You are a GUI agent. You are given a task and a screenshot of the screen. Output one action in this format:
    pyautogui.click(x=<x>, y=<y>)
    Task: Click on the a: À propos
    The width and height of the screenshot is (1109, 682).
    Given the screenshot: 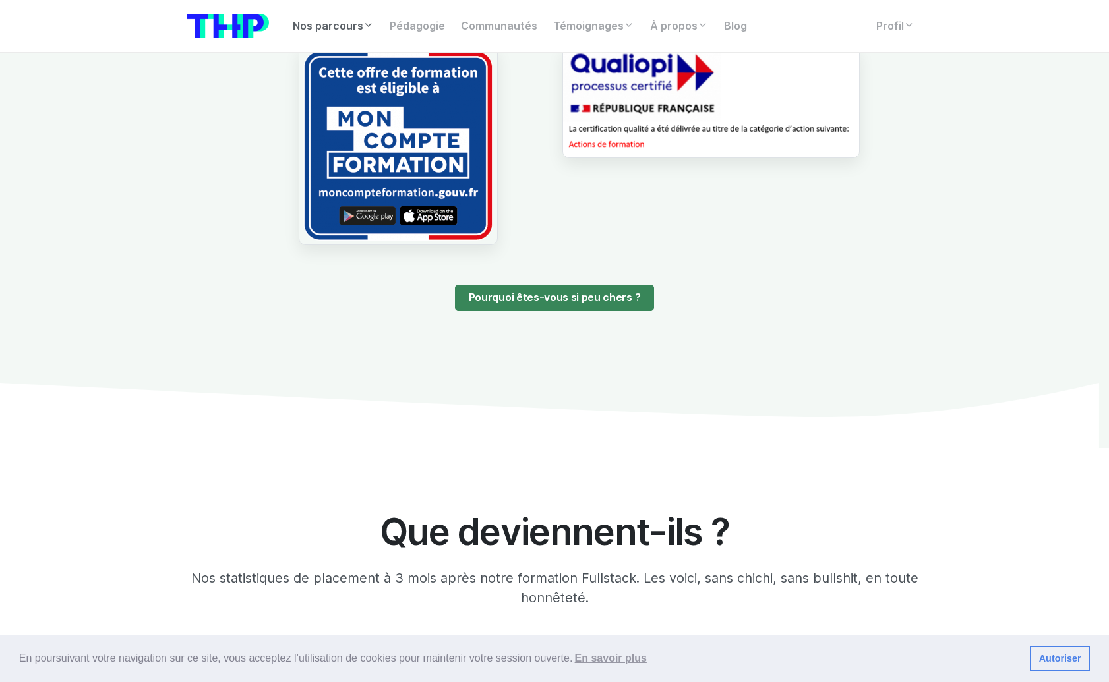 What is the action you would take?
    pyautogui.click(x=679, y=26)
    